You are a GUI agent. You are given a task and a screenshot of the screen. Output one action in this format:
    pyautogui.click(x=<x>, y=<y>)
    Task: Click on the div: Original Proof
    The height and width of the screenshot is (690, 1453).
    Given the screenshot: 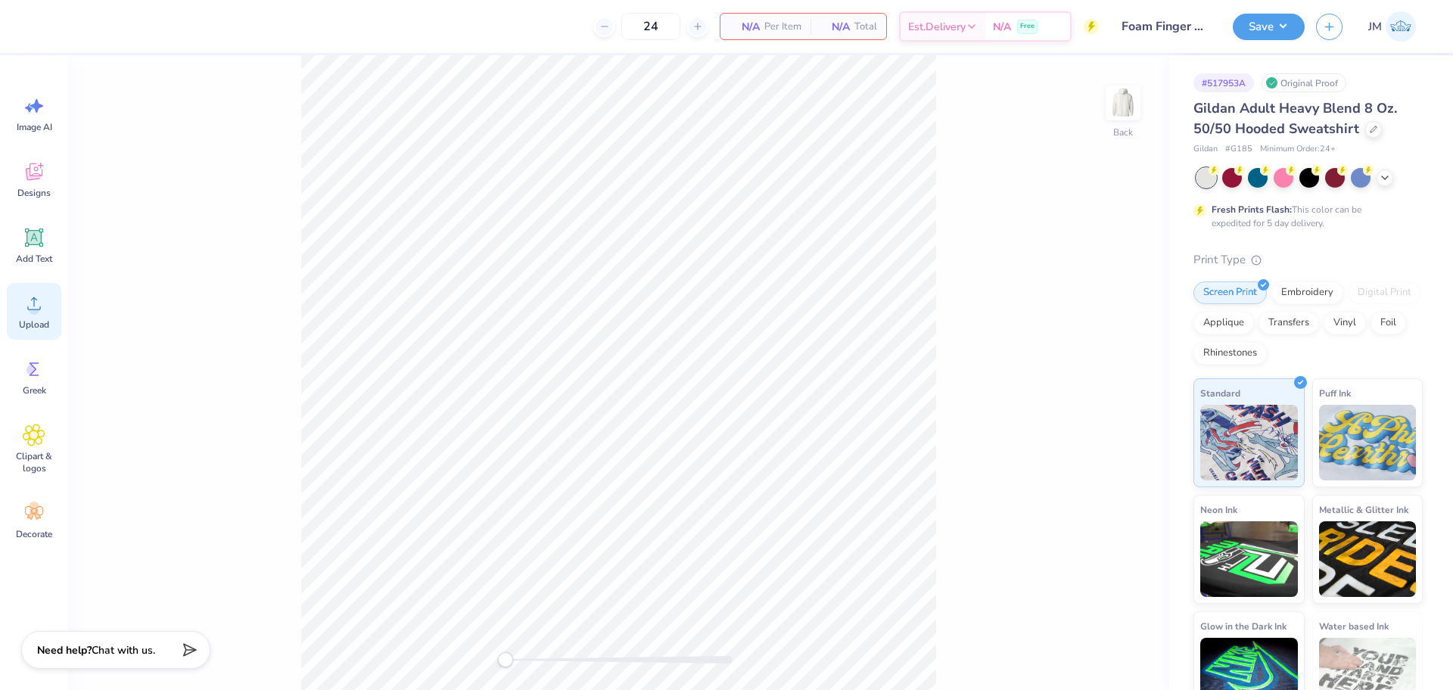 What is the action you would take?
    pyautogui.click(x=1304, y=82)
    